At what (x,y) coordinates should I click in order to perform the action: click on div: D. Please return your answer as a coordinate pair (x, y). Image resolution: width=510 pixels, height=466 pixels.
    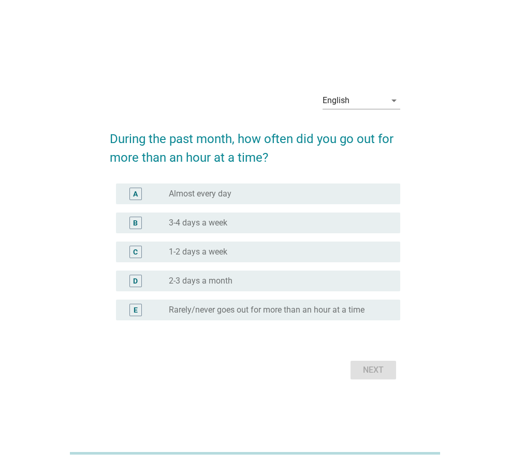
    Looking at the image, I should click on (135, 280).